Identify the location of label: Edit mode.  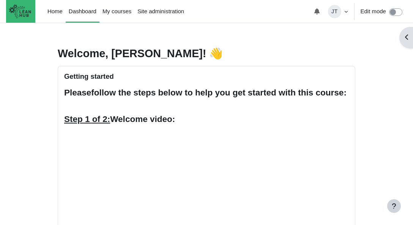
(373, 11).